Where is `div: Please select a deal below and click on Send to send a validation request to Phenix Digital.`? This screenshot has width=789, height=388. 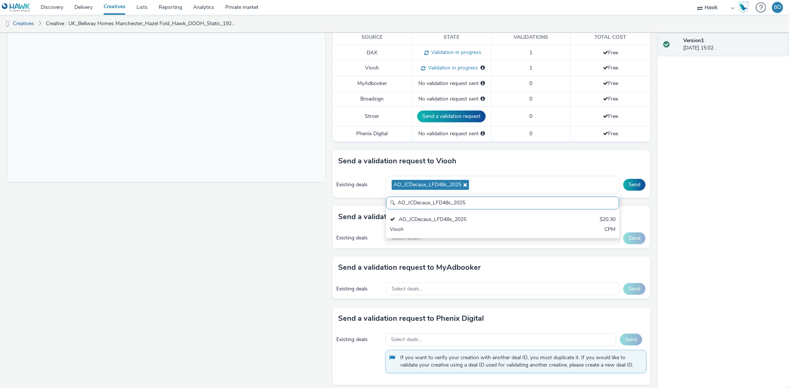 div: Please select a deal below and click on Send to send a validation request to Phenix Digital. is located at coordinates (483, 134).